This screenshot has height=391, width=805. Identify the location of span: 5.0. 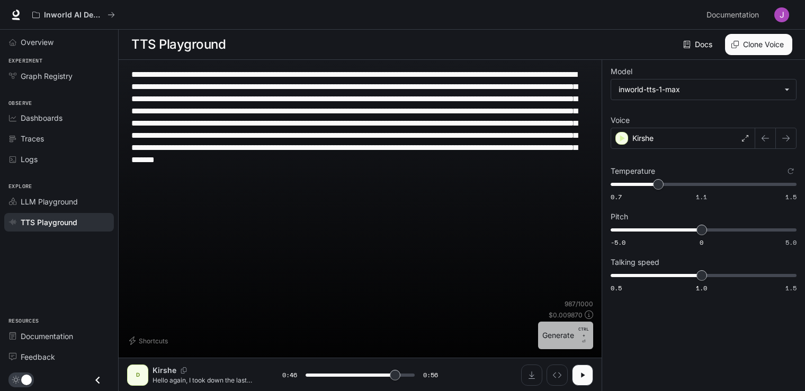
(790, 242).